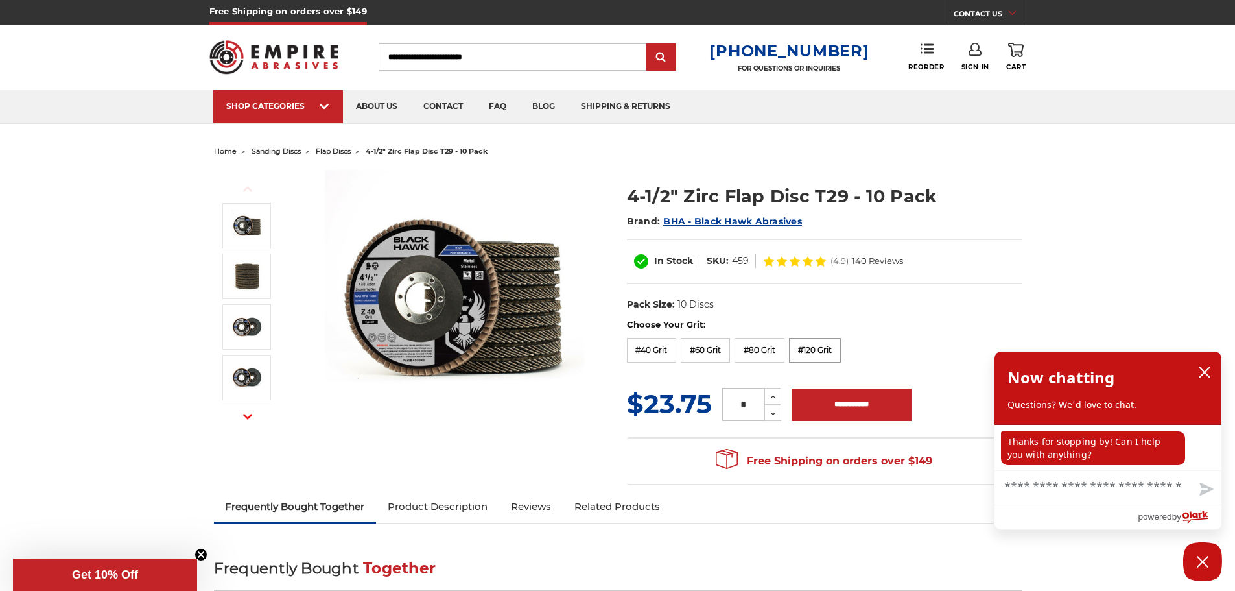  I want to click on img: Empire Abrasives, so click(274, 57).